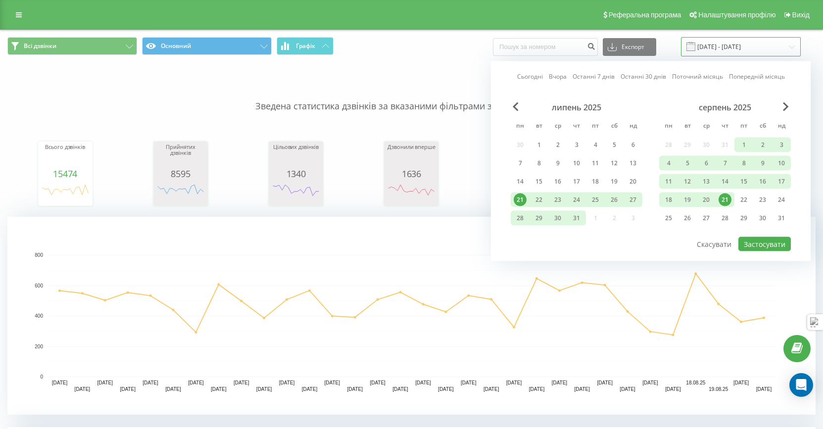  Describe the element at coordinates (763, 218) in the screenshot. I see `div: сб 30 серп 2025 р.` at that location.